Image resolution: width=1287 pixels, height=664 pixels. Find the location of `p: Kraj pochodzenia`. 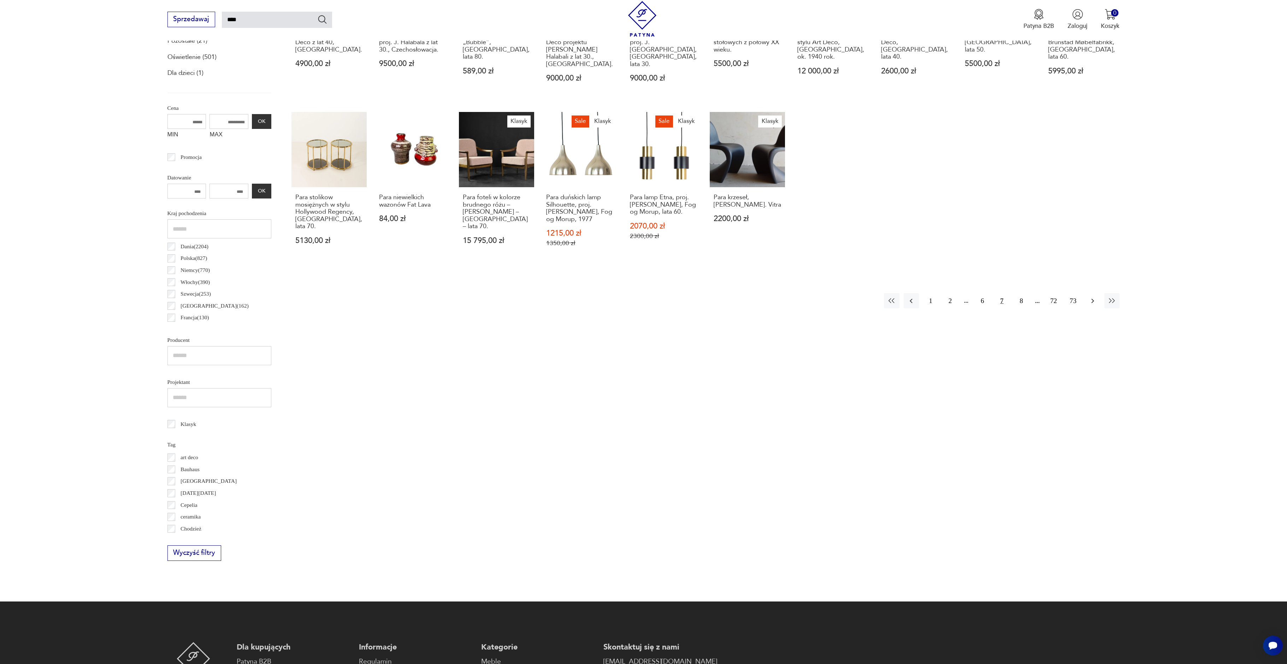

p: Kraj pochodzenia is located at coordinates (219, 213).